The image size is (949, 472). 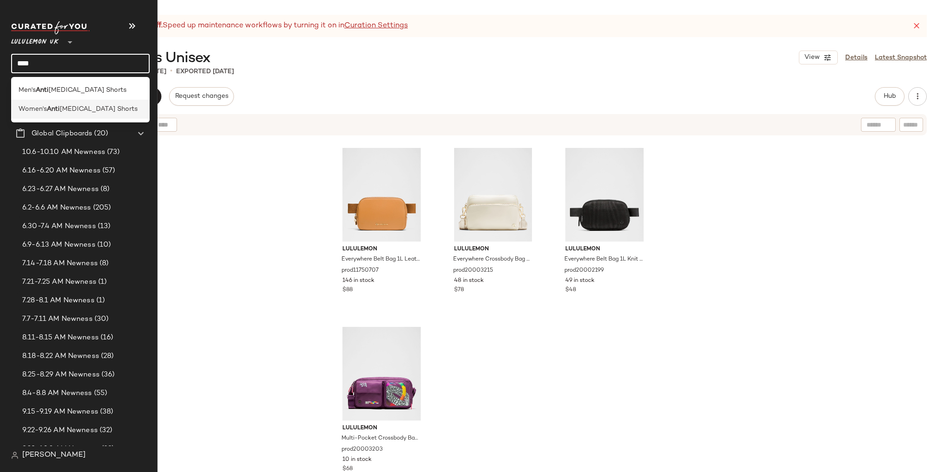 I want to click on span: (57), so click(x=108, y=171).